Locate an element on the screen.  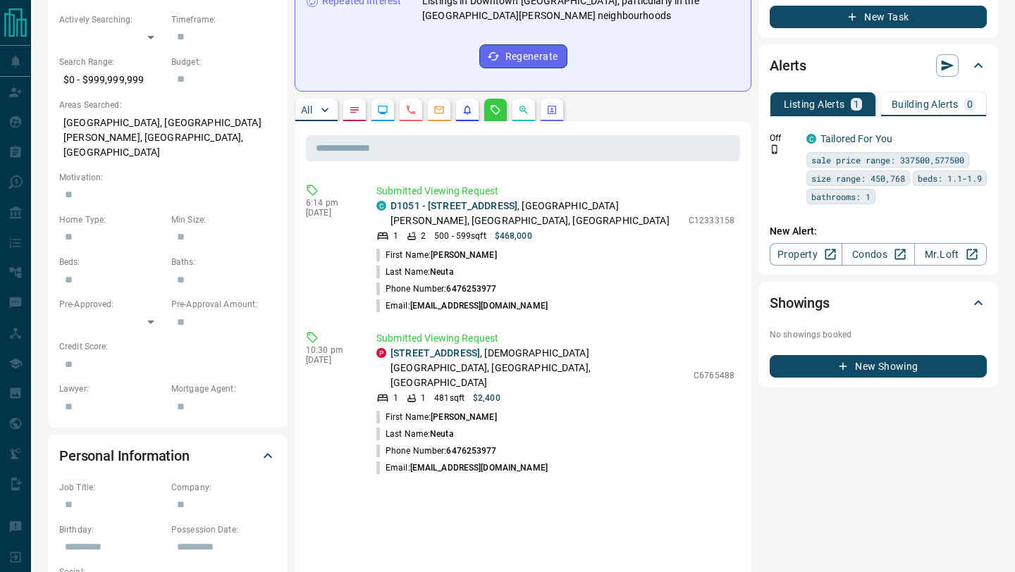
svg: Calls is located at coordinates (411, 110).